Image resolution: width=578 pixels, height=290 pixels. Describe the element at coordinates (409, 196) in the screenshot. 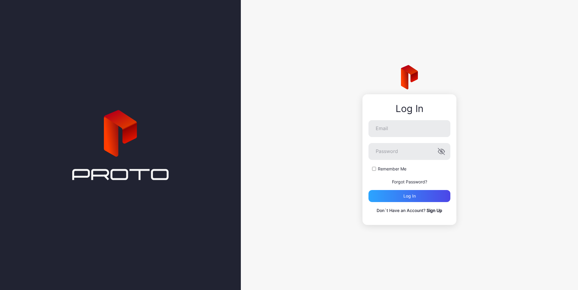

I see `button: Log in` at that location.